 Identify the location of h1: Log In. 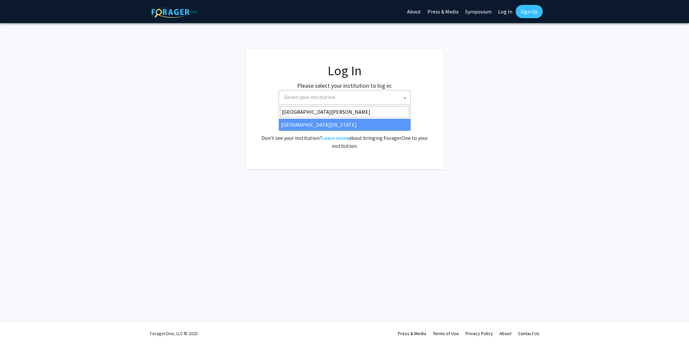
(345, 71).